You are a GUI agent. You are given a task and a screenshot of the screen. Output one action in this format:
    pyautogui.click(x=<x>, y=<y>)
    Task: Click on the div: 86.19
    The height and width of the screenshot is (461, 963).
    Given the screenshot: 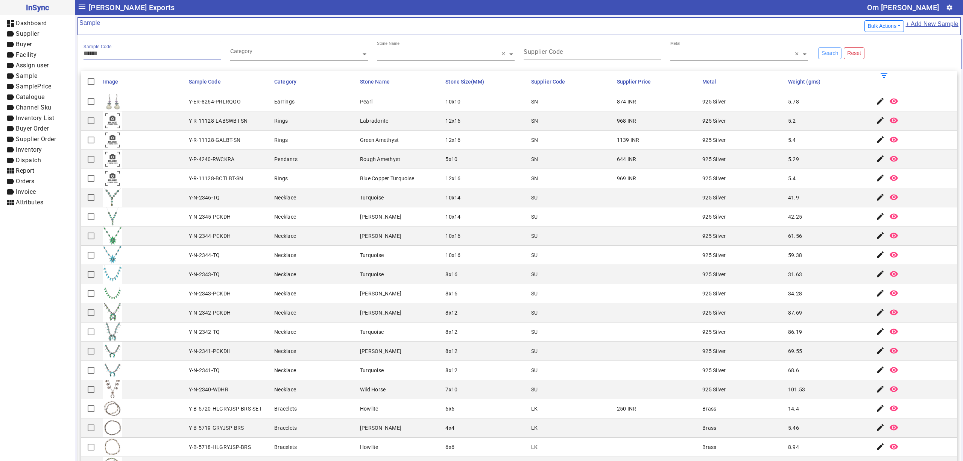 What is the action you would take?
    pyautogui.click(x=794, y=332)
    